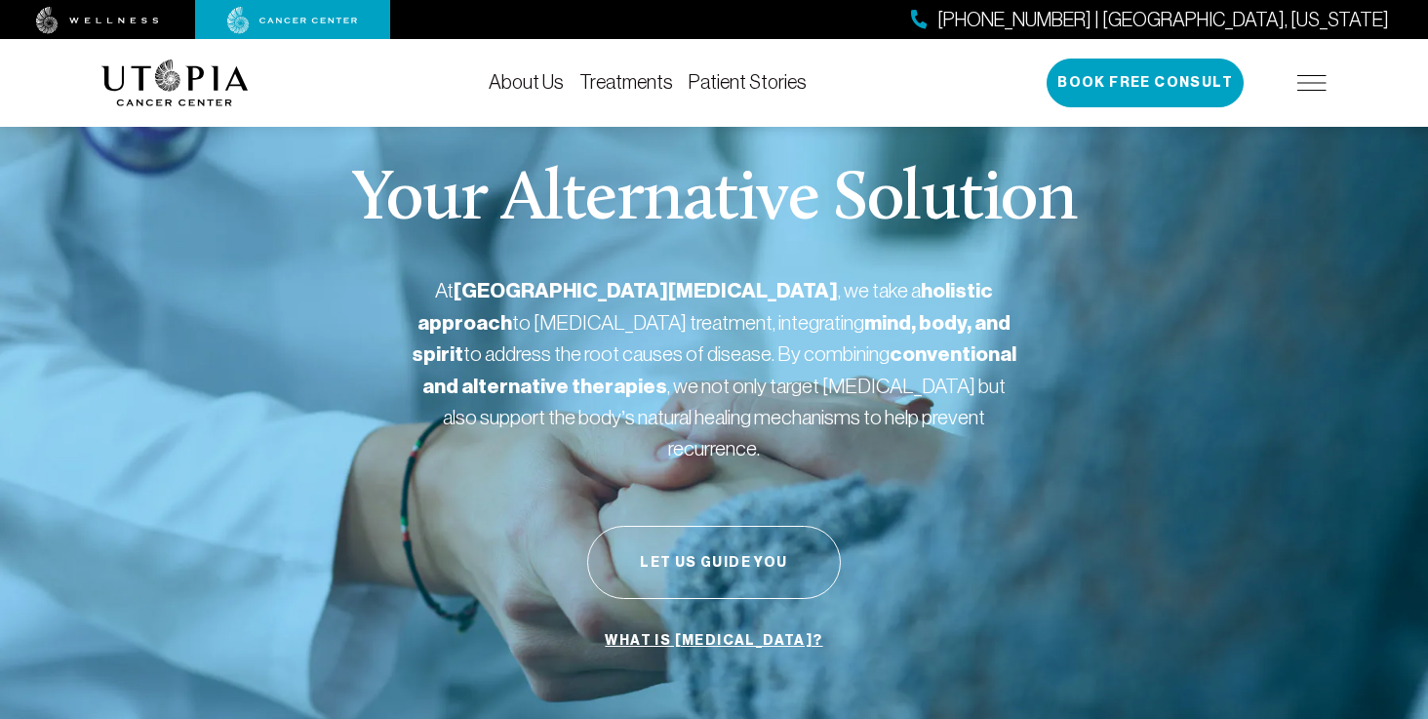  What do you see at coordinates (293, 20) in the screenshot?
I see `img: cancer center` at bounding box center [293, 20].